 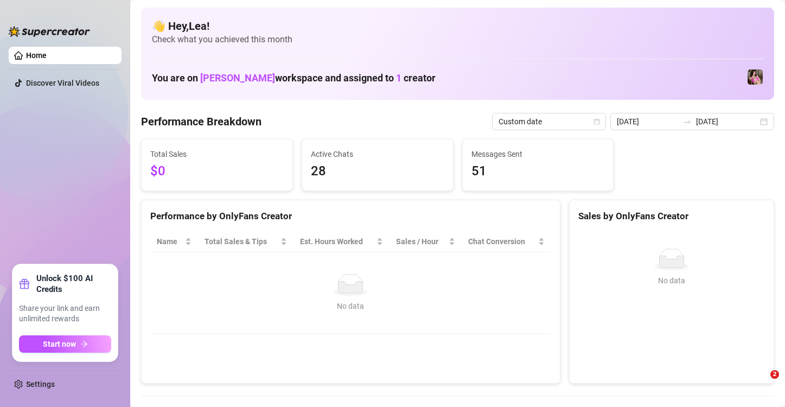 I want to click on span: 1, so click(x=399, y=78).